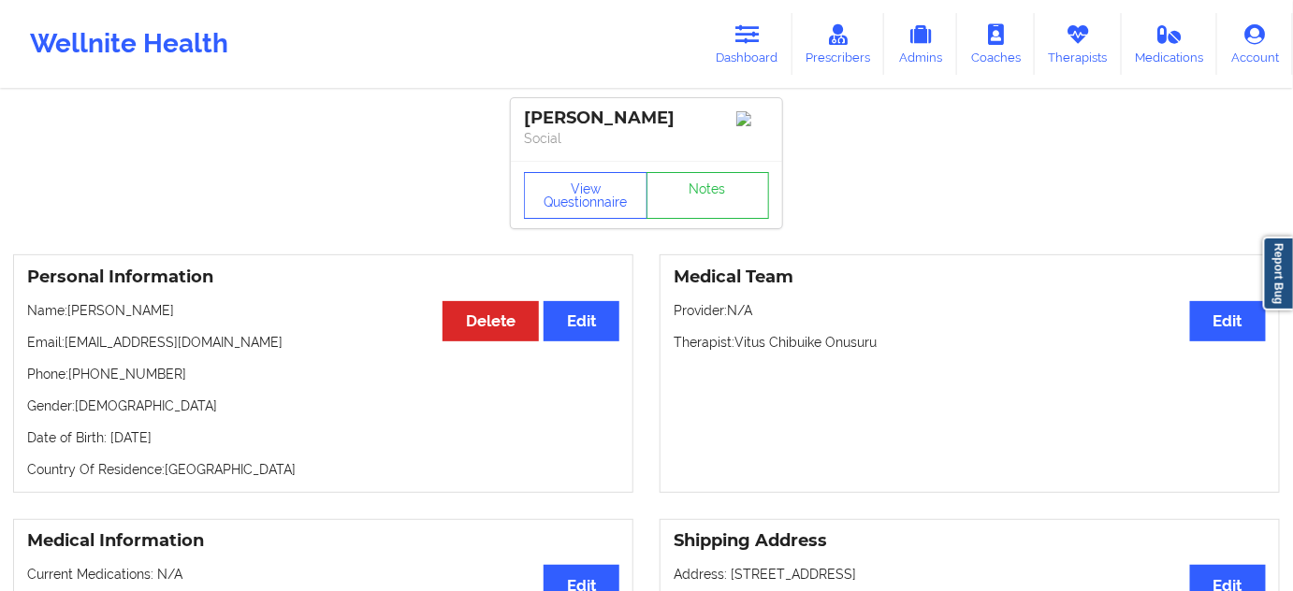 The width and height of the screenshot is (1293, 591). What do you see at coordinates (1078, 44) in the screenshot?
I see `a: Therapists` at bounding box center [1078, 44].